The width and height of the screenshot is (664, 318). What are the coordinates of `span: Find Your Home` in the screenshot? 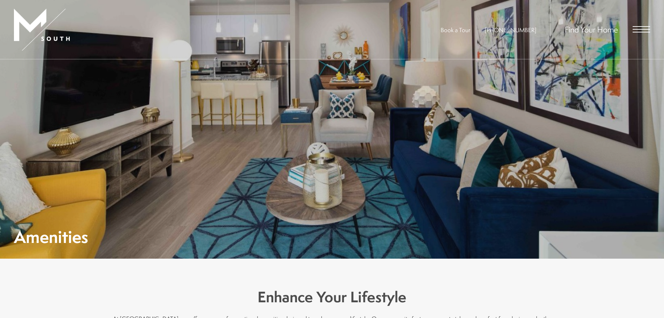 It's located at (591, 29).